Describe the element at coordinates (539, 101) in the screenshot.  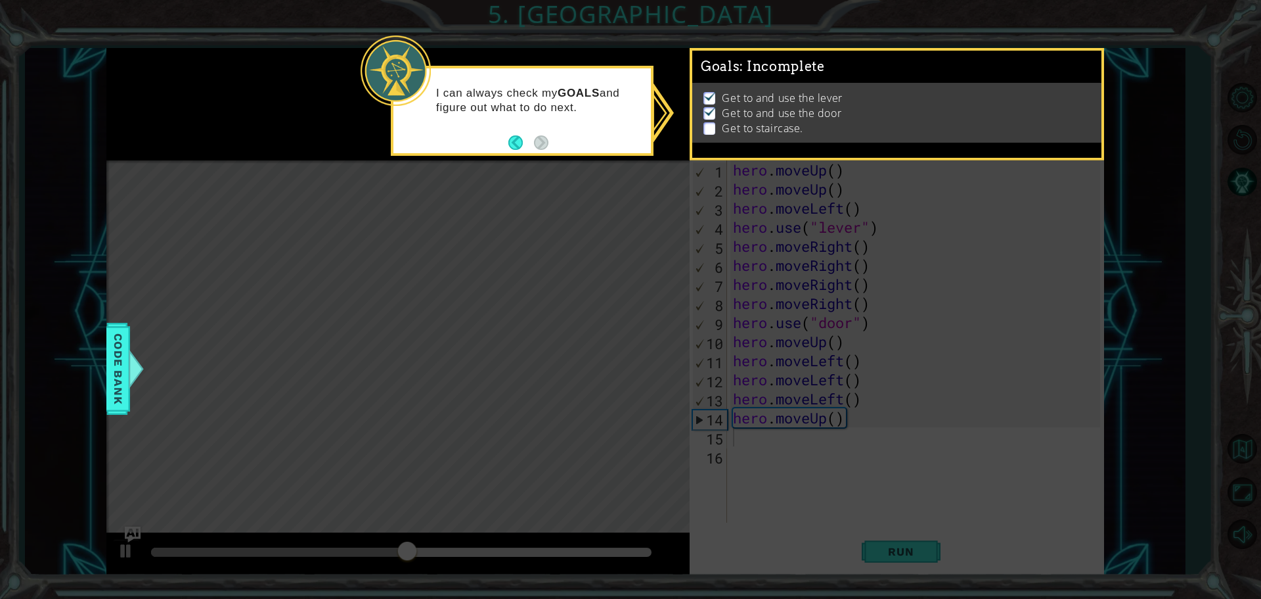
I see `p: I can always check my and figure out what to do next.` at that location.